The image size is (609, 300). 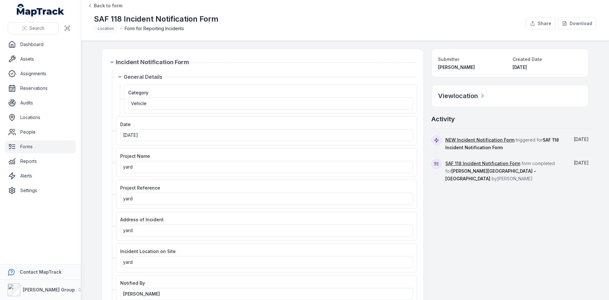 I want to click on a: MapTrack, so click(x=41, y=10).